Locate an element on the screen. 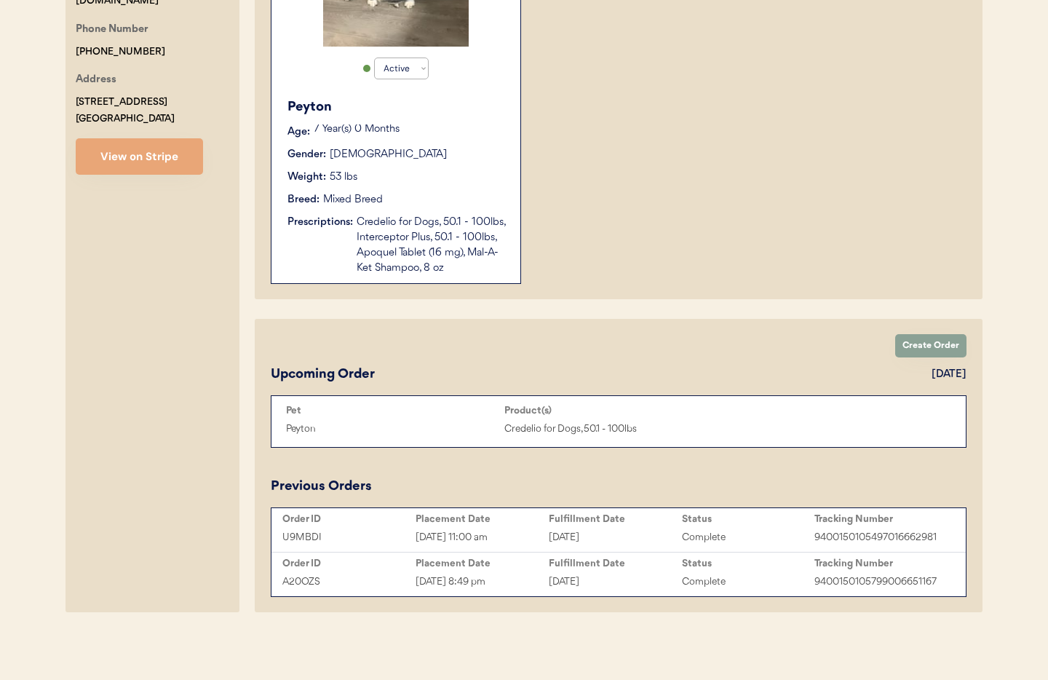 This screenshot has height=680, width=1048. div: Previous Orders is located at coordinates (321, 486).